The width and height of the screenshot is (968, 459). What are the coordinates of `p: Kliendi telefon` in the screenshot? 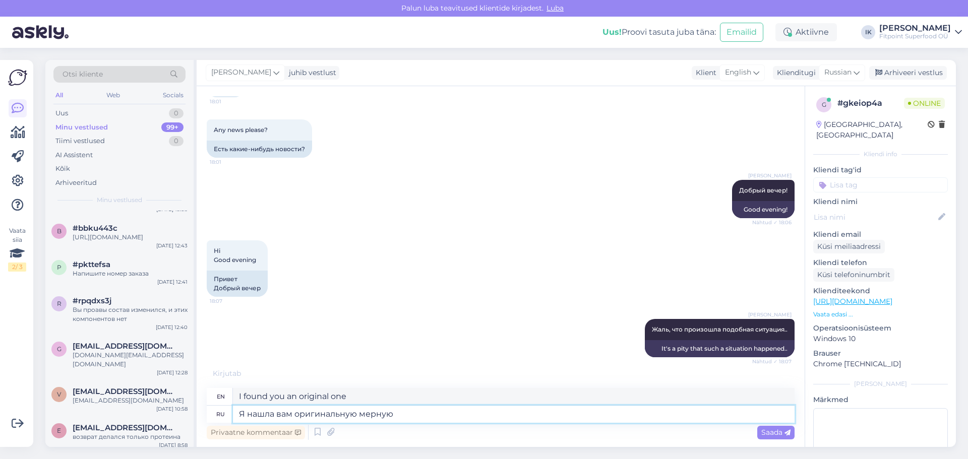 It's located at (880, 263).